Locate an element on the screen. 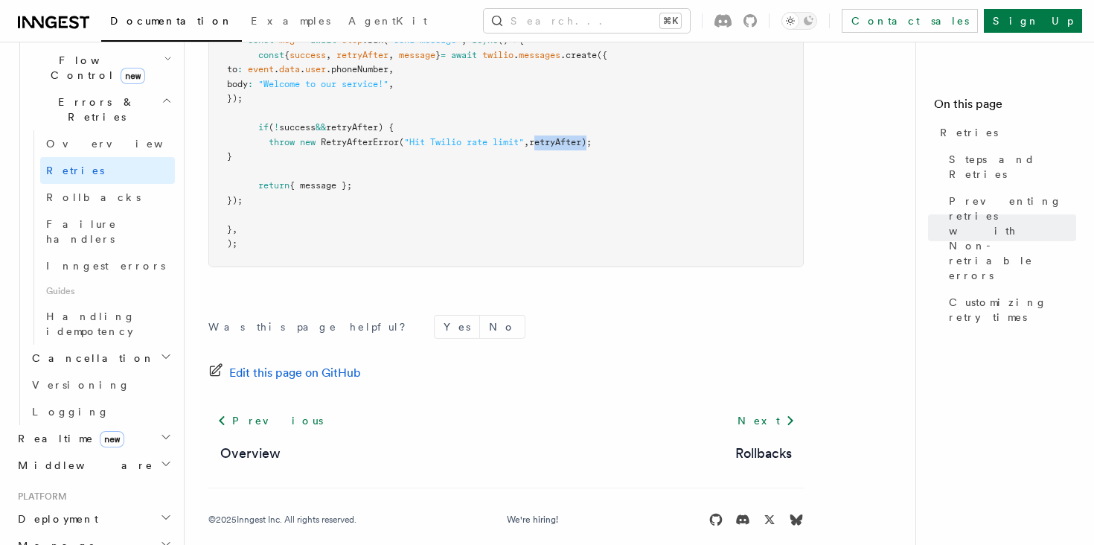  a: Rollbacks is located at coordinates (107, 197).